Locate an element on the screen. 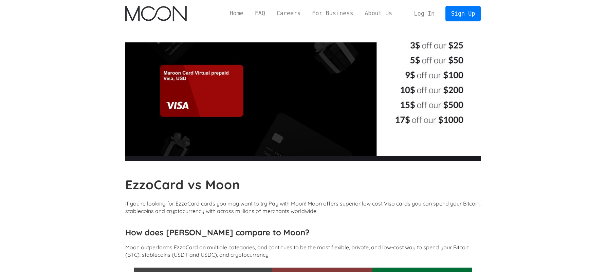 This screenshot has width=606, height=272. a: For Business is located at coordinates (332, 13).